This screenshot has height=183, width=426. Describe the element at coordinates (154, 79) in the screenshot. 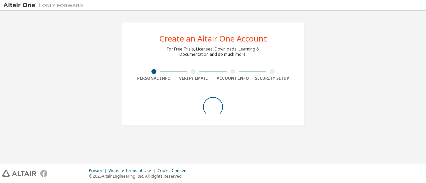

I see `div: Personal Info` at that location.